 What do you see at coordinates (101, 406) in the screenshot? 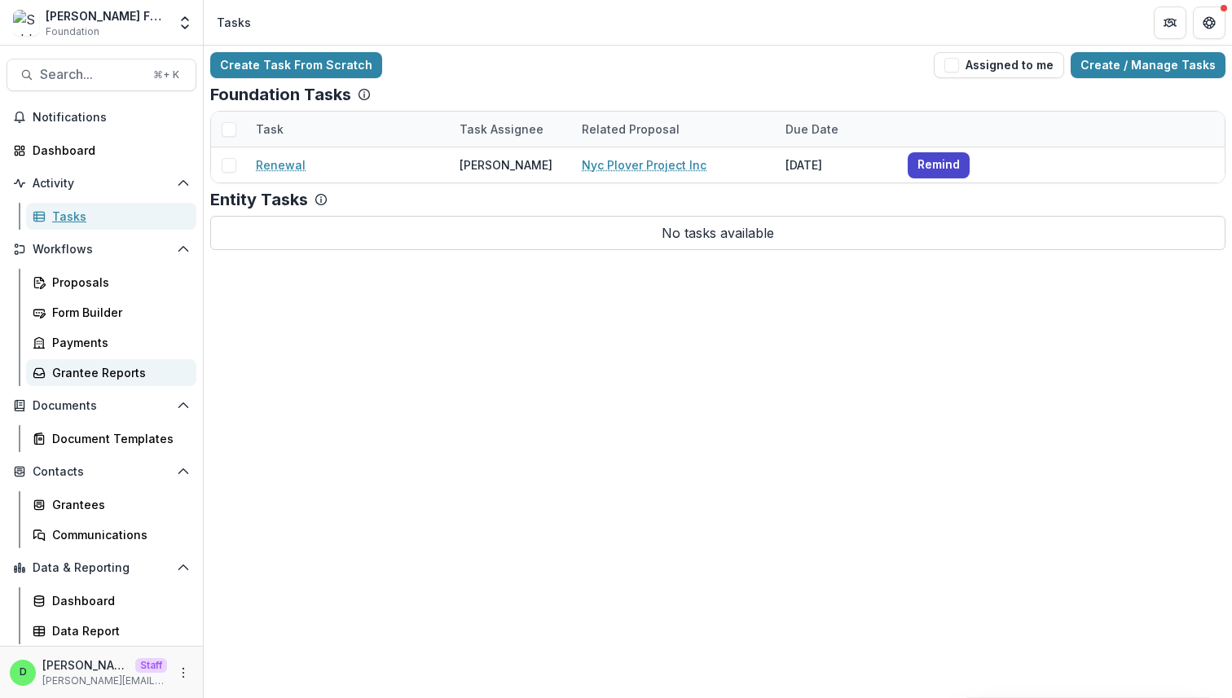
I see `button: Open Documents` at bounding box center [101, 406].